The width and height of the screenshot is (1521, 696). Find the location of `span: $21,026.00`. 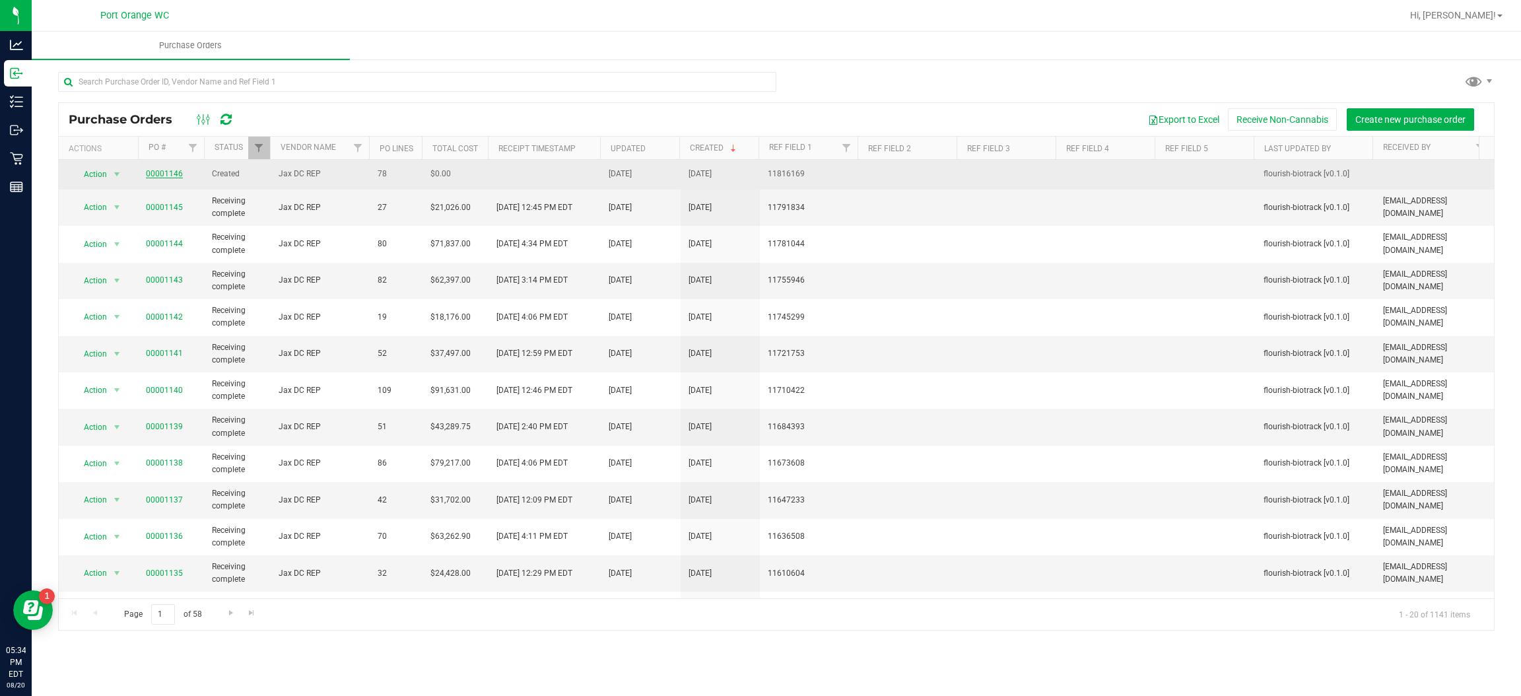

span: $21,026.00 is located at coordinates (450, 207).